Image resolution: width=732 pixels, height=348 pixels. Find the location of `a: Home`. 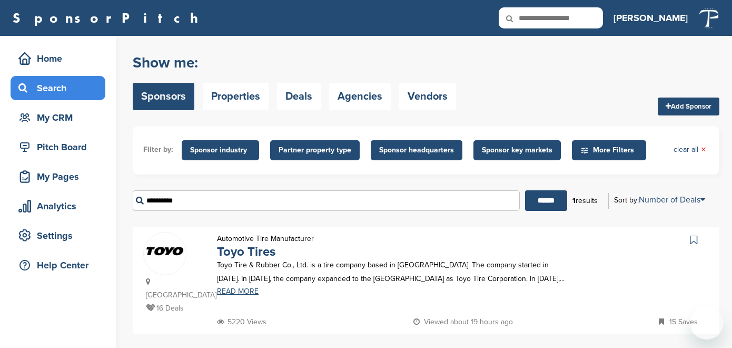

a: Home is located at coordinates (58, 58).